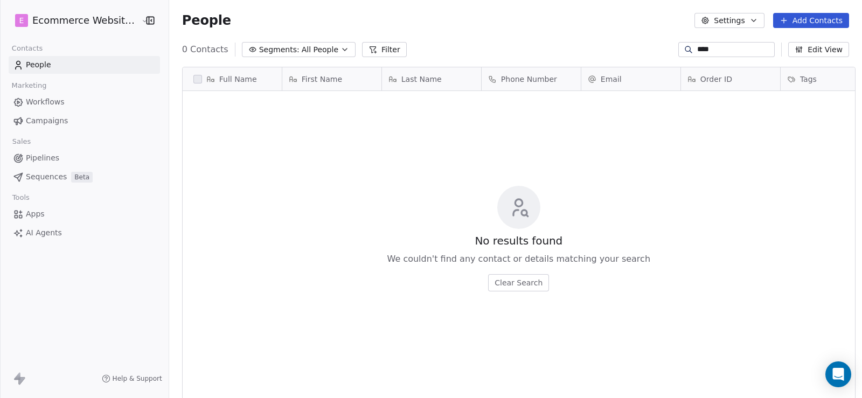  Describe the element at coordinates (332, 79) in the screenshot. I see `div: First Name` at that location.